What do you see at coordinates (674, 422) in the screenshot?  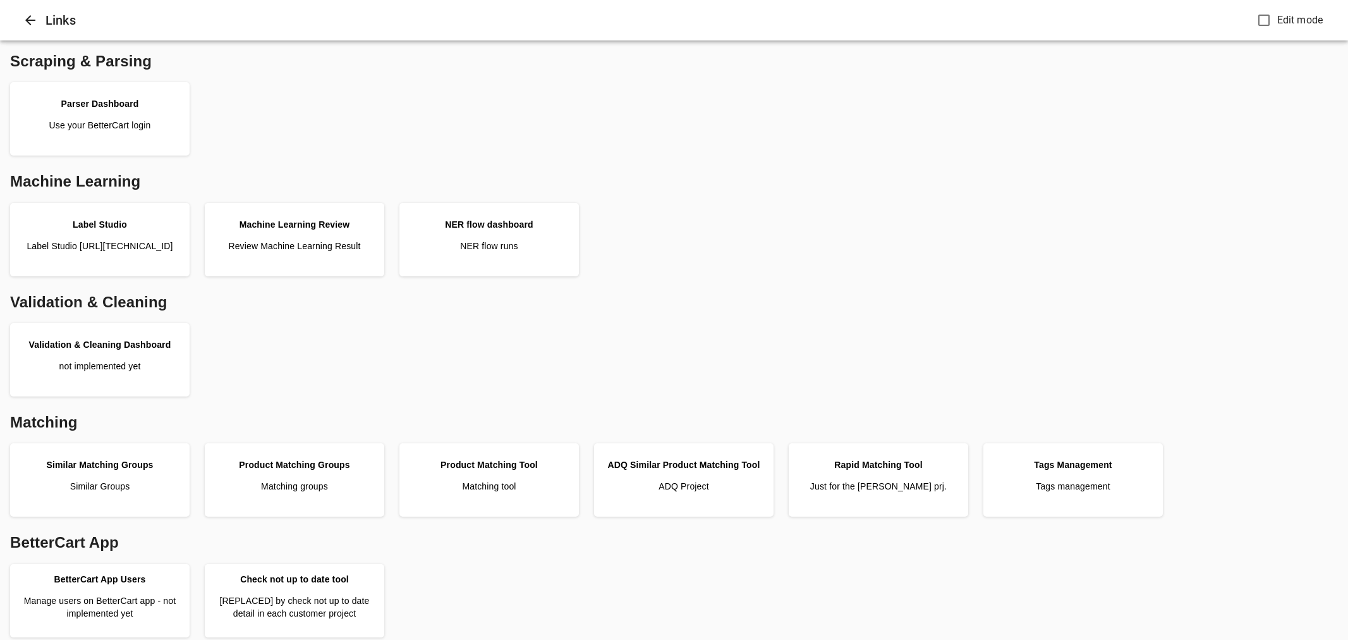 I see `div: Matching` at bounding box center [674, 422].